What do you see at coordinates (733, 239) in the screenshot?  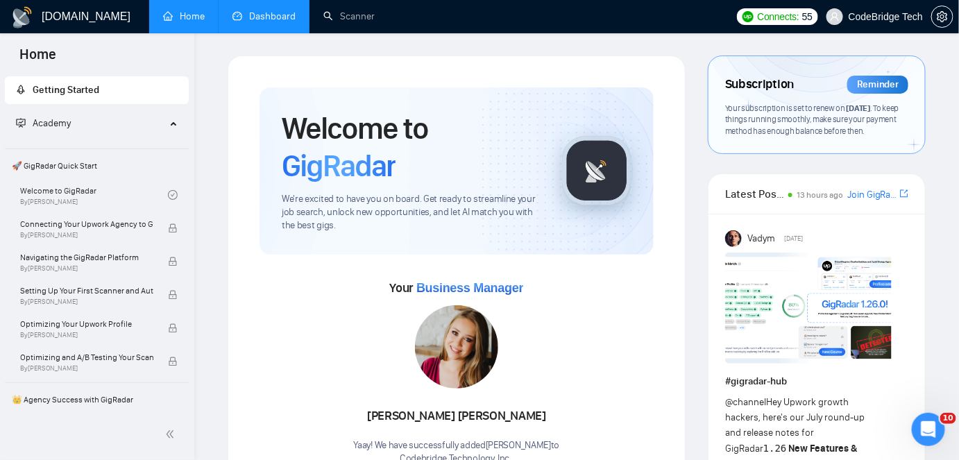 I see `img: Vadym` at bounding box center [733, 239].